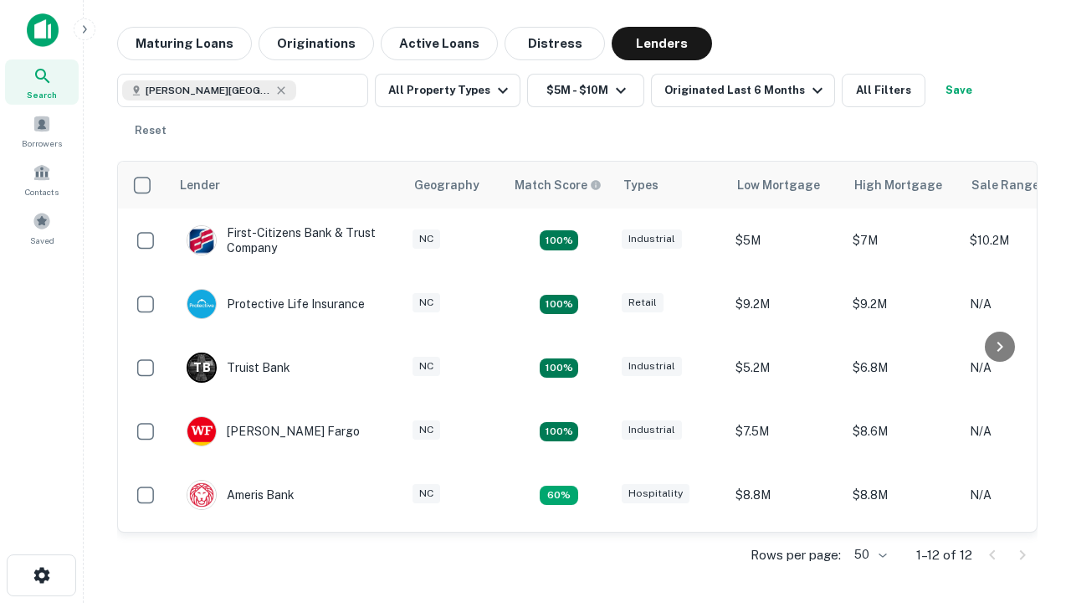  I want to click on span: Borrowers, so click(42, 143).